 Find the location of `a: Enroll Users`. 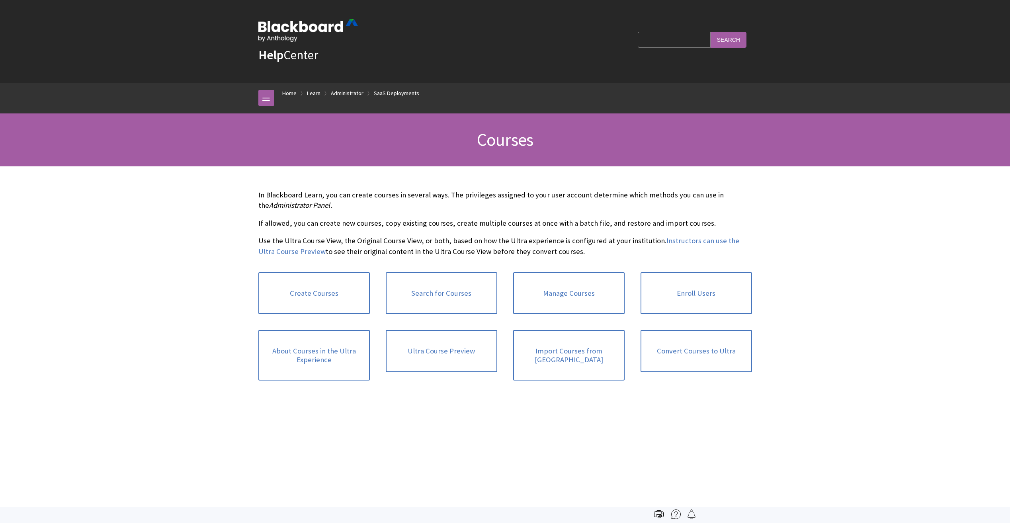

a: Enroll Users is located at coordinates (696, 293).